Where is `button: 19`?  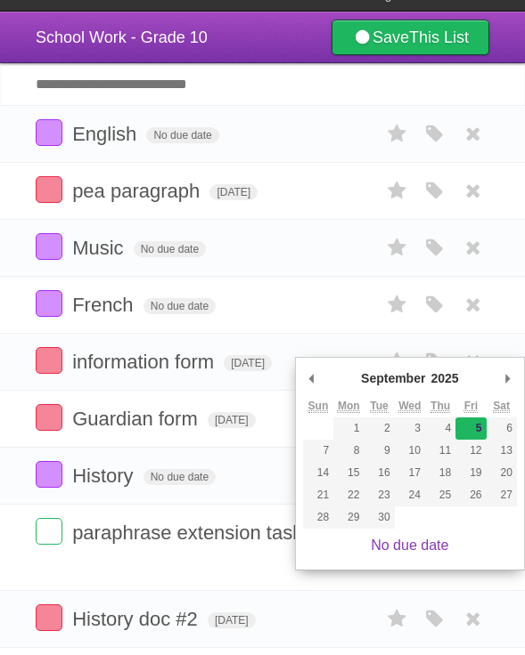 button: 19 is located at coordinates (470, 473).